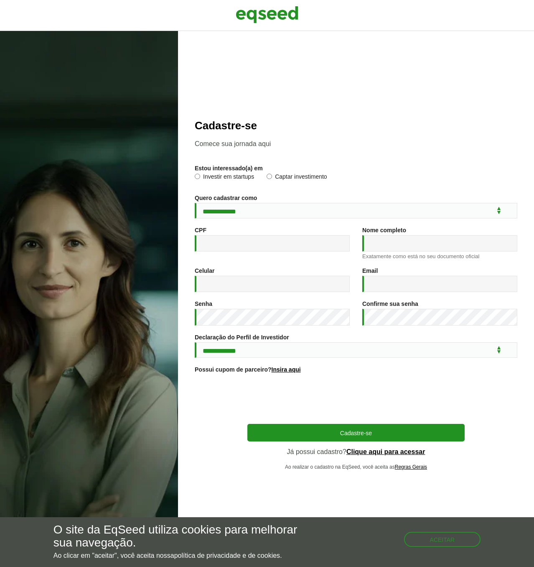 The width and height of the screenshot is (534, 567). Describe the element at coordinates (204, 304) in the screenshot. I see `label: Senha` at that location.